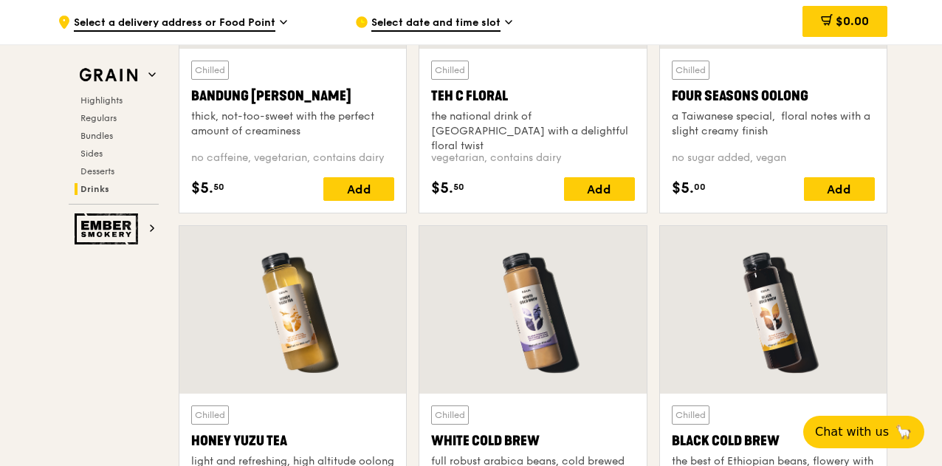  What do you see at coordinates (532, 96) in the screenshot?
I see `div: Teh C Floral` at bounding box center [532, 96].